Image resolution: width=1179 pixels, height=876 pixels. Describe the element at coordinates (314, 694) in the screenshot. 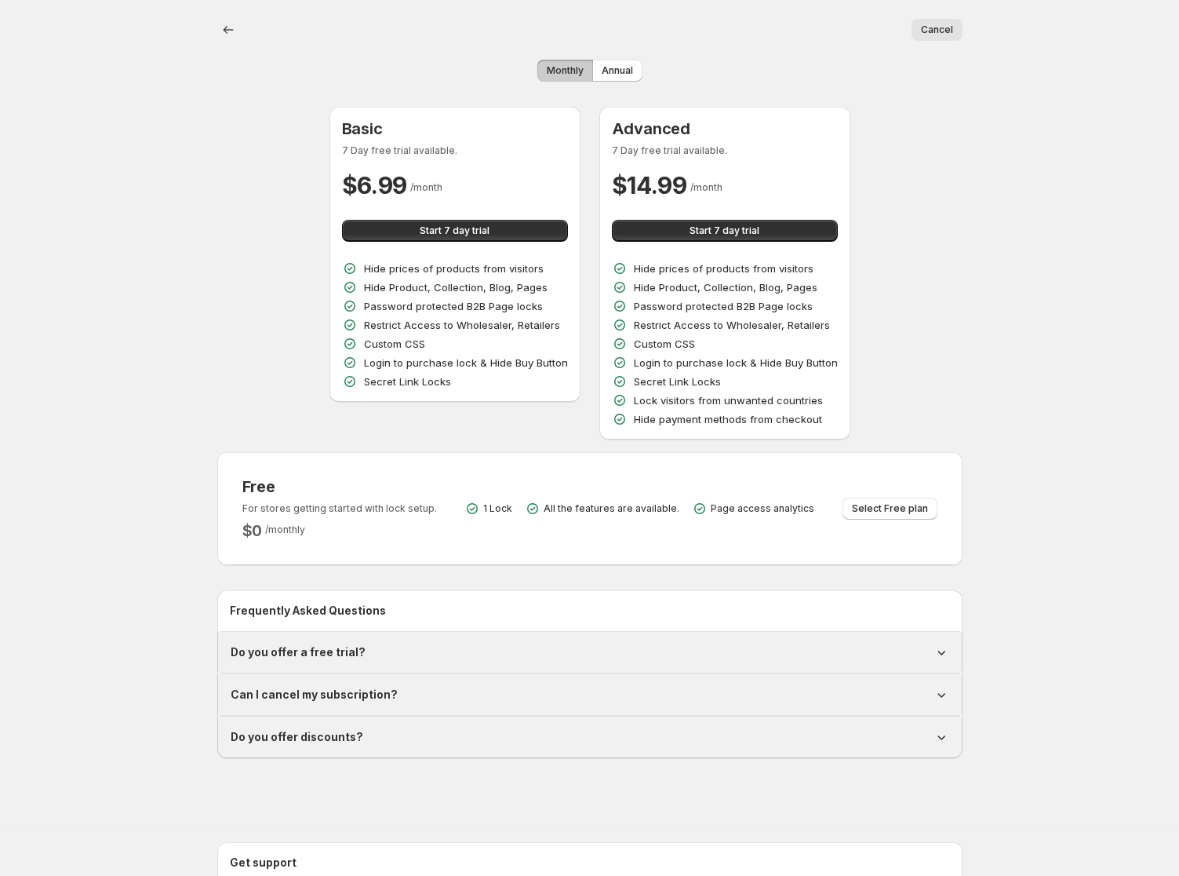

I see `h1: Can I cancel my subscription?` at that location.